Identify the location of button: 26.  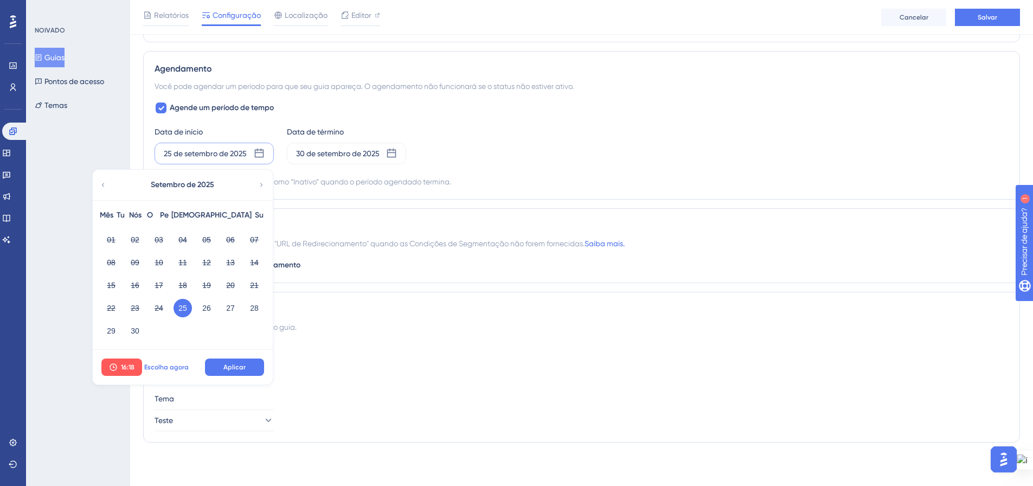
(207, 308).